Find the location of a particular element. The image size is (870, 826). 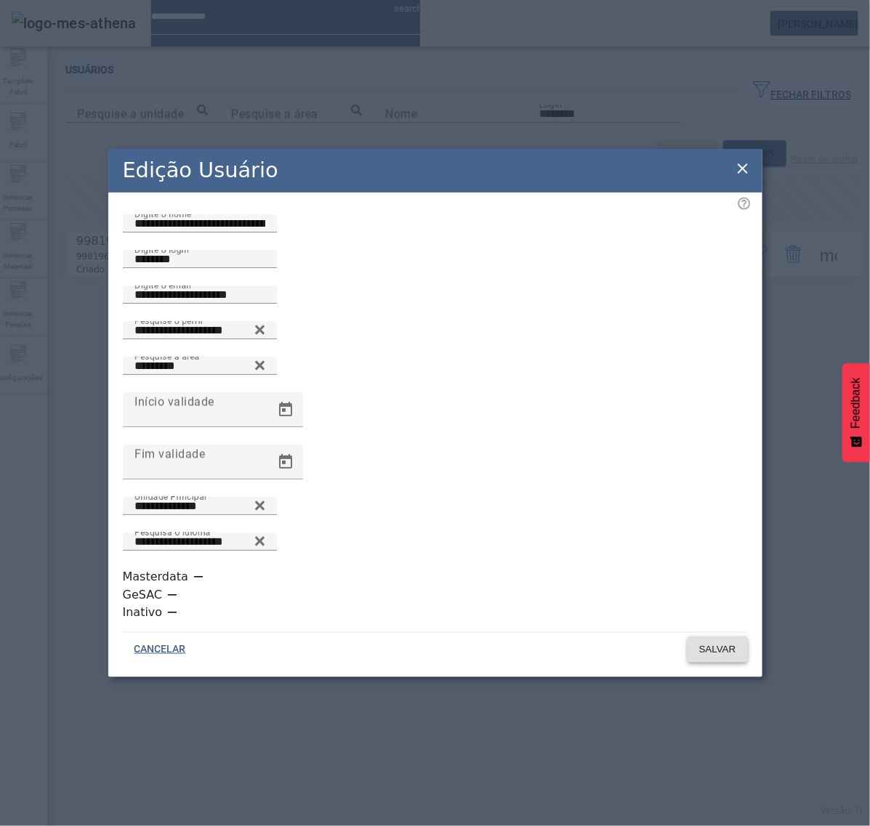

mat-label: Pesquisa o idioma is located at coordinates (172, 532).